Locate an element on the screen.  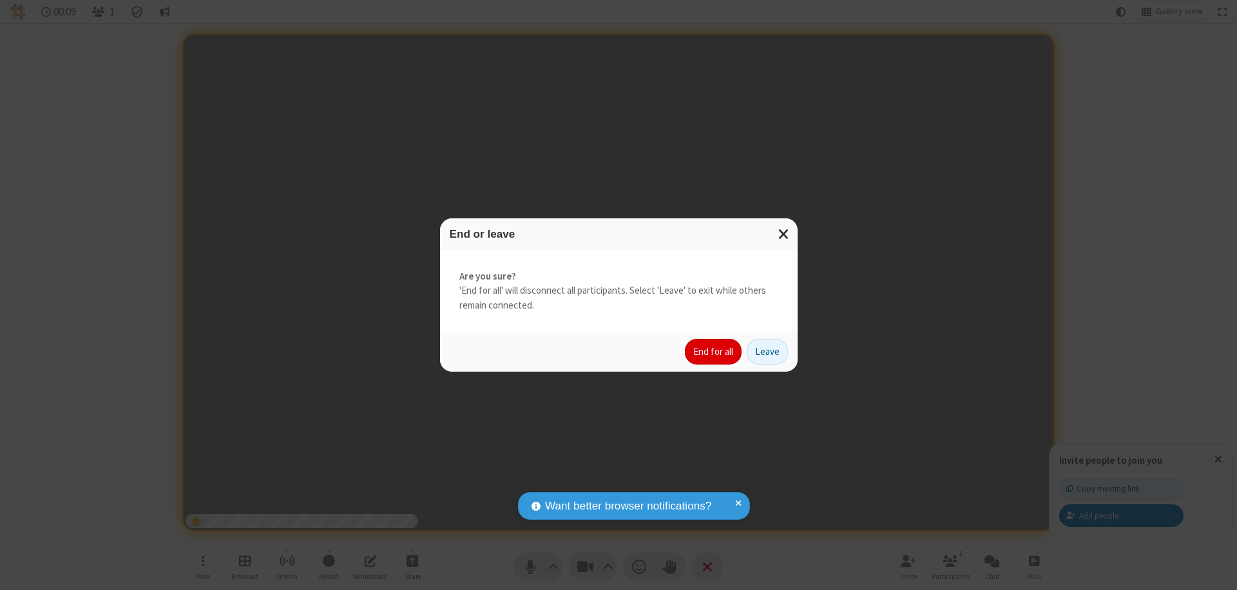
h3: End or leave is located at coordinates (618, 234).